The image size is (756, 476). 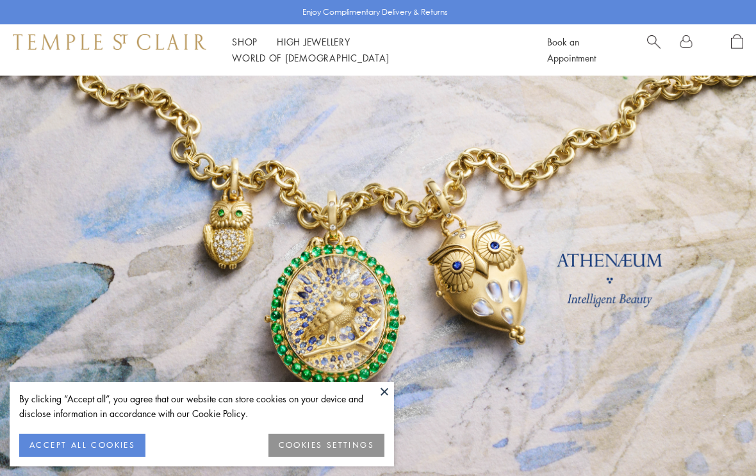 What do you see at coordinates (202, 406) in the screenshot?
I see `div: By clicking “Accept all”, you agree that our website can store cookies on your device and disclos...` at bounding box center [202, 406].